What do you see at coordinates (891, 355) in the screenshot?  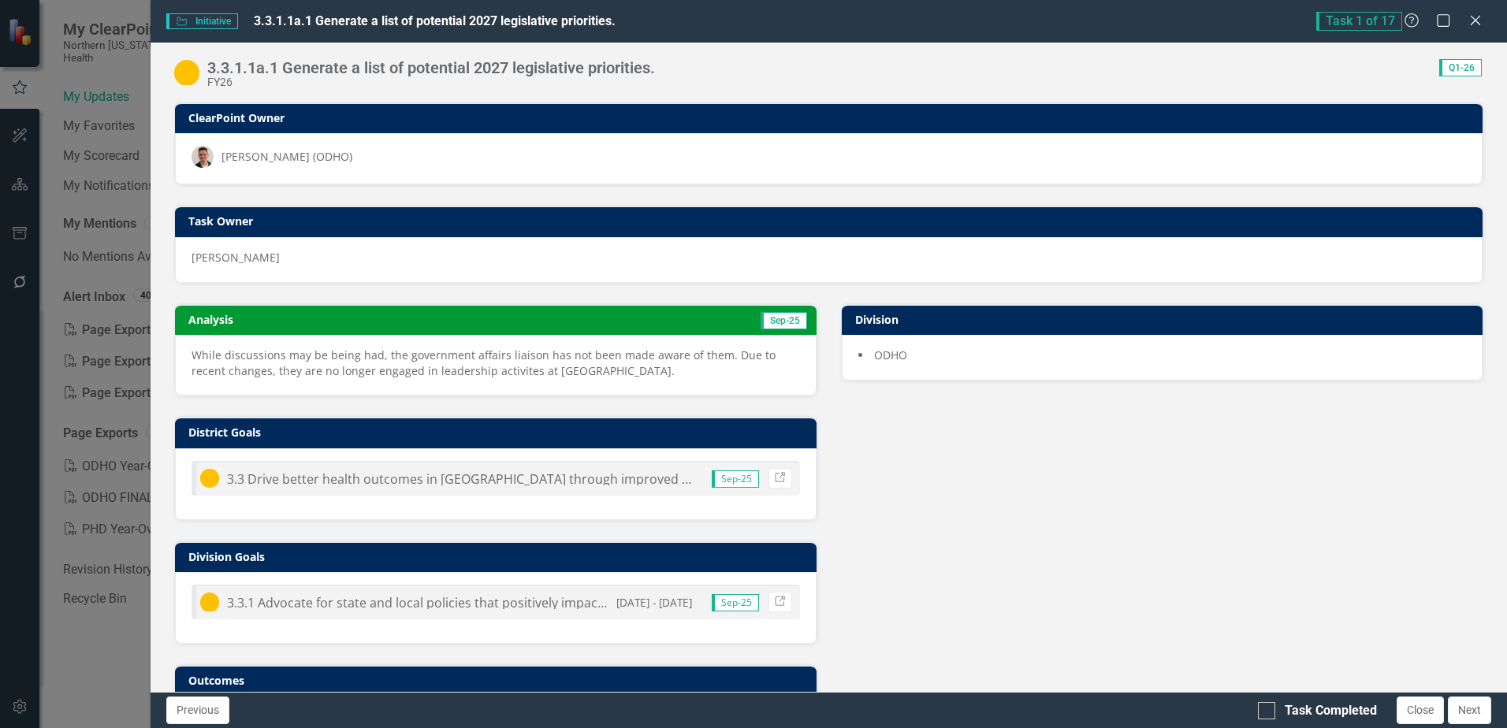 I see `span: ODHO` at bounding box center [891, 355].